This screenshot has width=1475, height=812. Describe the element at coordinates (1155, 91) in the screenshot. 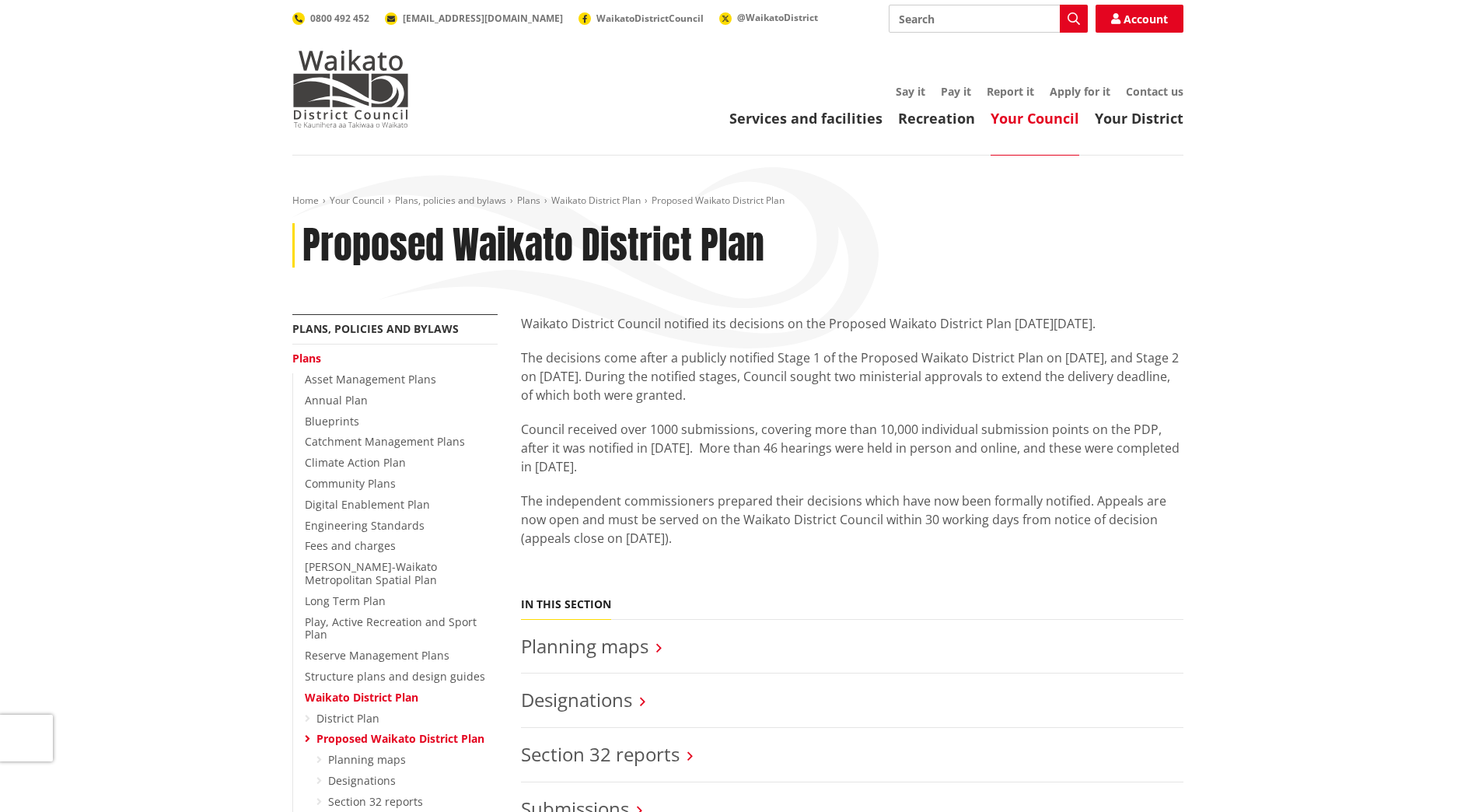

I see `a: Contact us` at that location.